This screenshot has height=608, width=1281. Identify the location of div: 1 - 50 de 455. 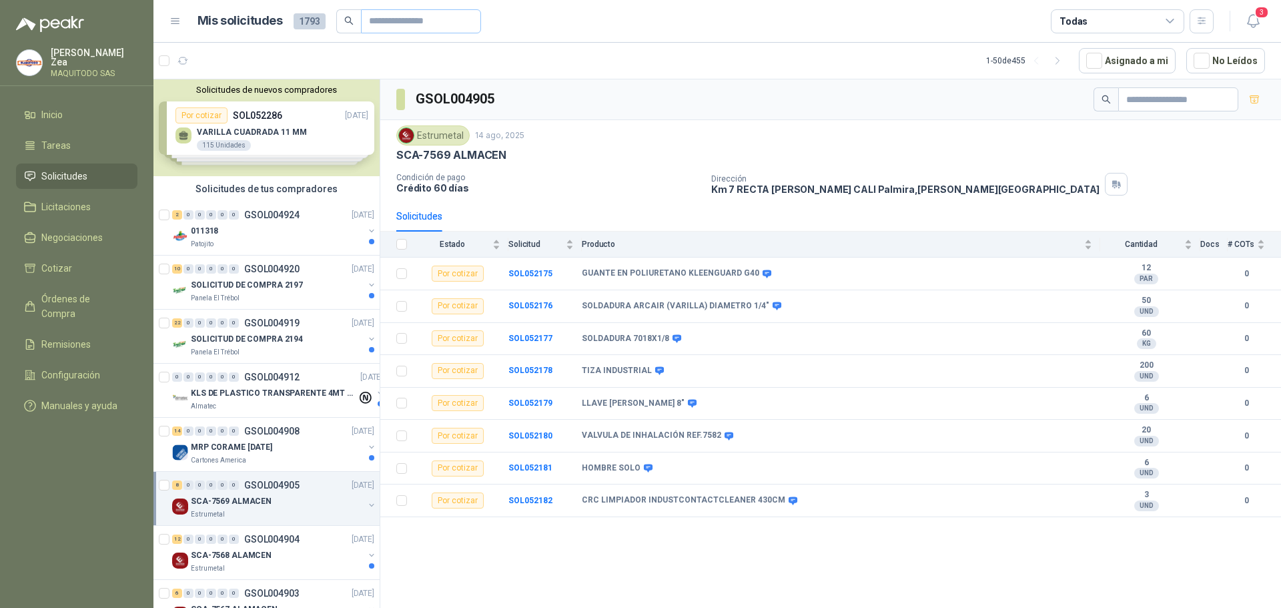
(1027, 61).